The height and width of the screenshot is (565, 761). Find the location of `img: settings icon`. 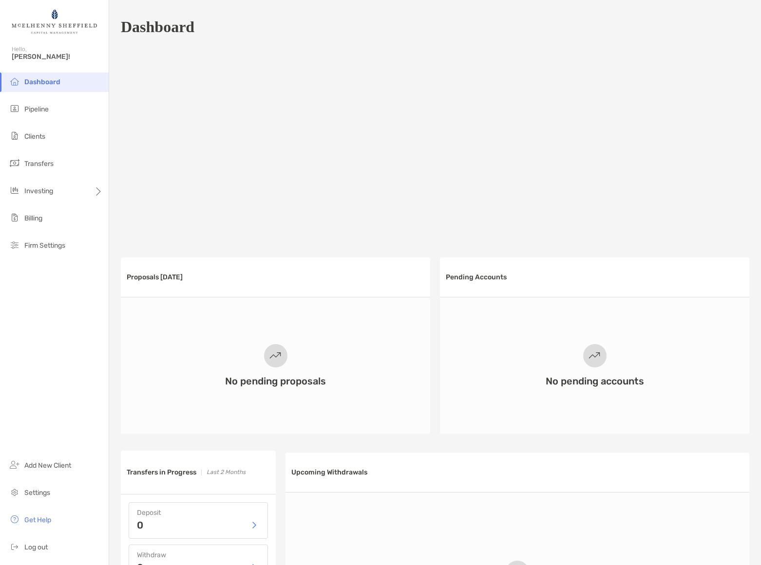

img: settings icon is located at coordinates (15, 492).